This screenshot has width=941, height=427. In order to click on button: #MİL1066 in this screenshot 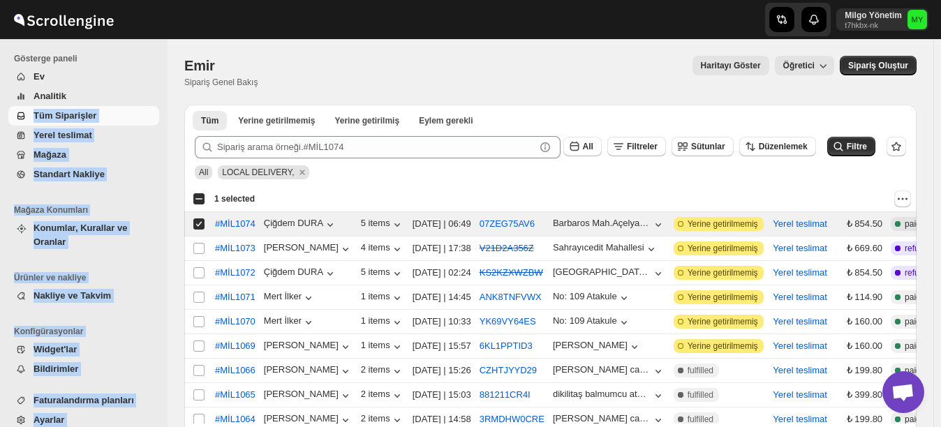, I will do `click(235, 371)`.